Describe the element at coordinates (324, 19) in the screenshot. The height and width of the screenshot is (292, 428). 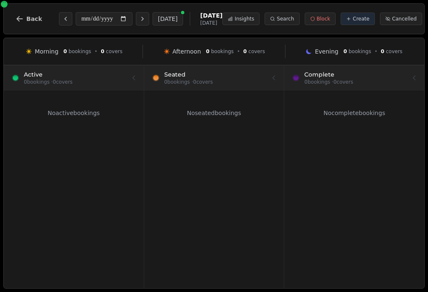
I see `span: Block` at that location.